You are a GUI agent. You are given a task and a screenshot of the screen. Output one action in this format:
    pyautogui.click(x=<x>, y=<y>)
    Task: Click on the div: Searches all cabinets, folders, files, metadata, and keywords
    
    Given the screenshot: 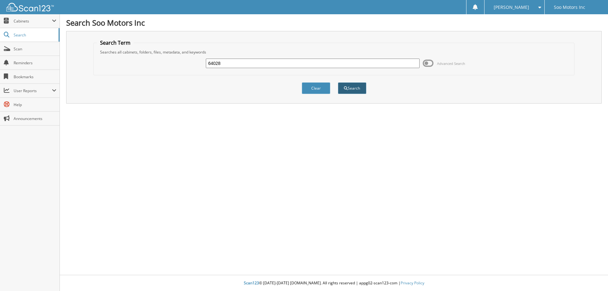 What is the action you would take?
    pyautogui.click(x=334, y=52)
    